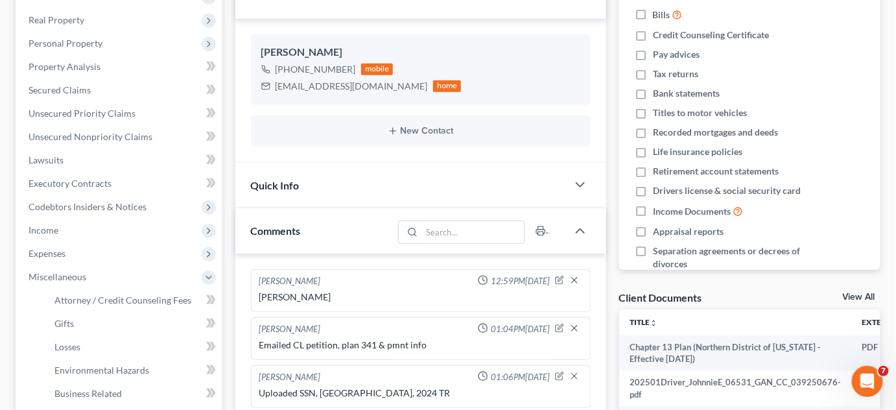 Image resolution: width=896 pixels, height=410 pixels. What do you see at coordinates (67, 346) in the screenshot?
I see `span: Losses` at bounding box center [67, 346].